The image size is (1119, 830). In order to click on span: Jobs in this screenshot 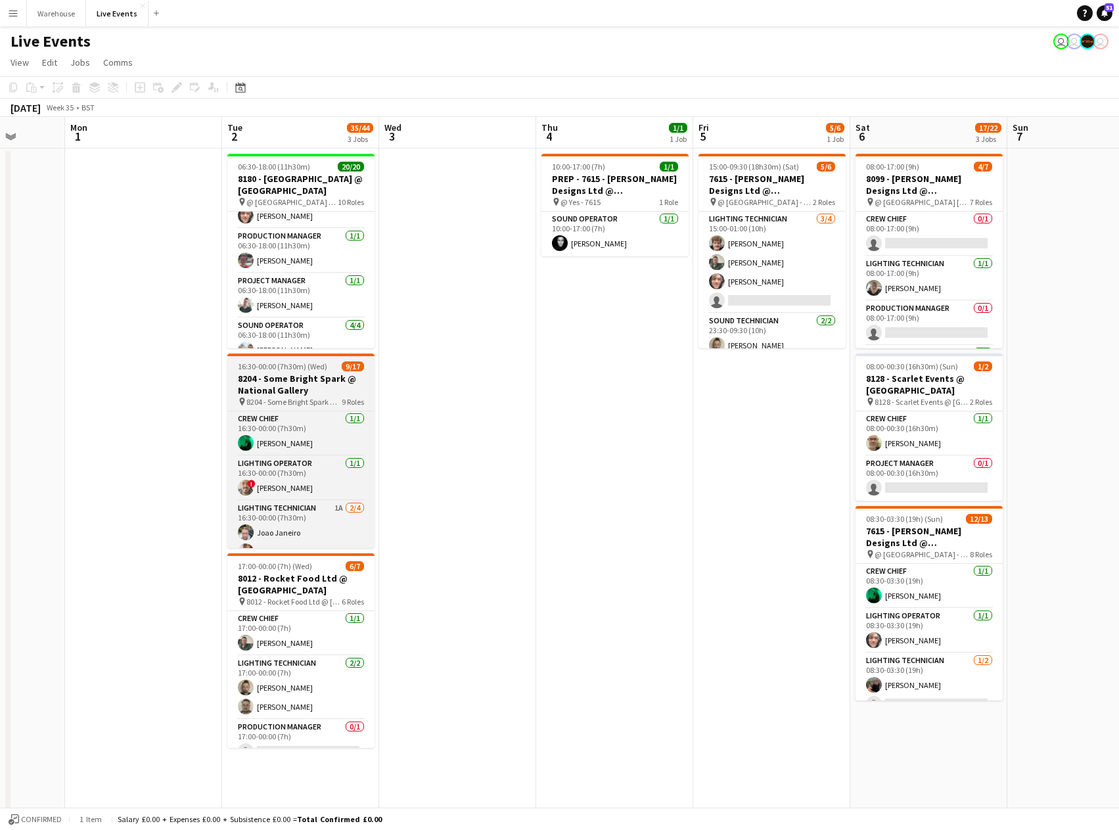, I will do `click(80, 62)`.